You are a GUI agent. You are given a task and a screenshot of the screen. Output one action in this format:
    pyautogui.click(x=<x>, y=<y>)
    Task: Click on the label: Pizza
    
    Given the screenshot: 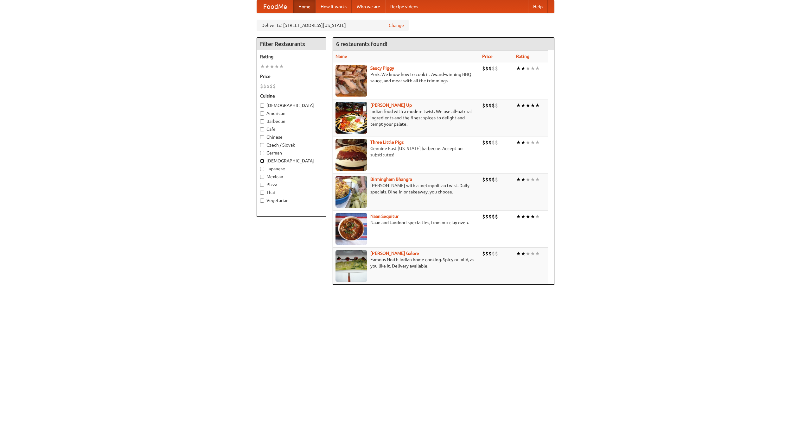 What is the action you would take?
    pyautogui.click(x=292, y=185)
    